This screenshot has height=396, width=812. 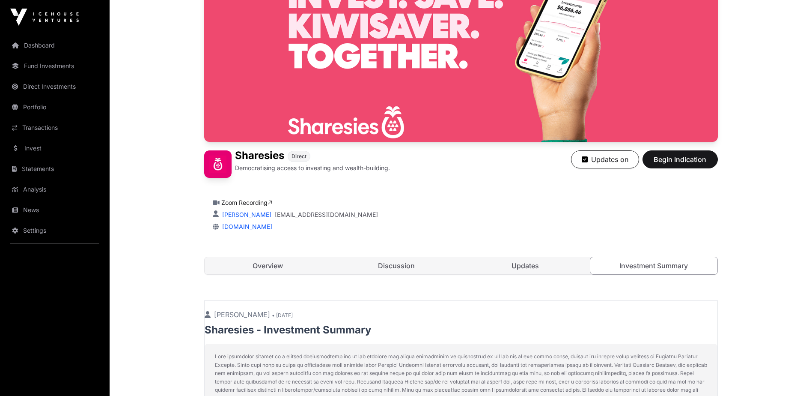 I want to click on nav: Tabs, so click(x=461, y=265).